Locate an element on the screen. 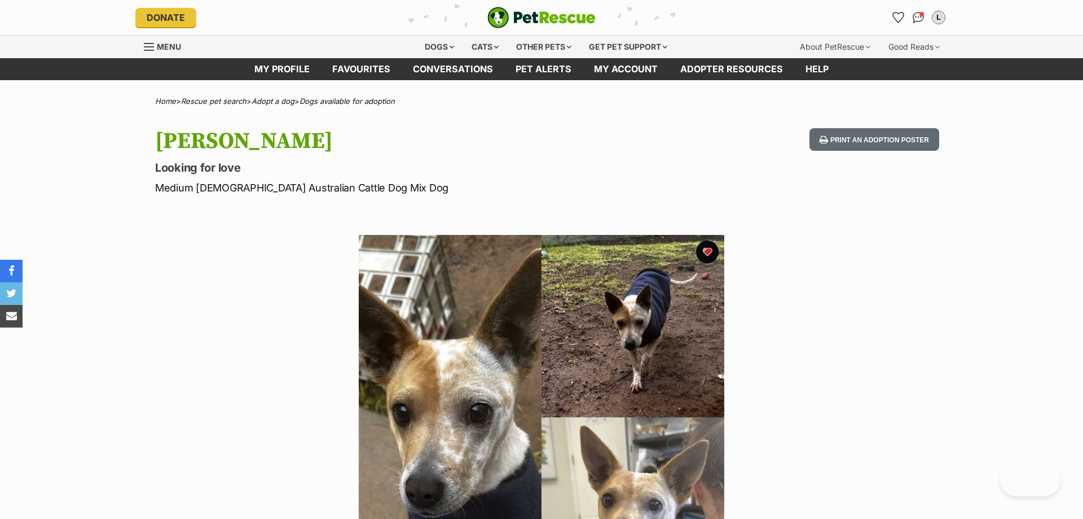  button: favourite is located at coordinates (708, 252).